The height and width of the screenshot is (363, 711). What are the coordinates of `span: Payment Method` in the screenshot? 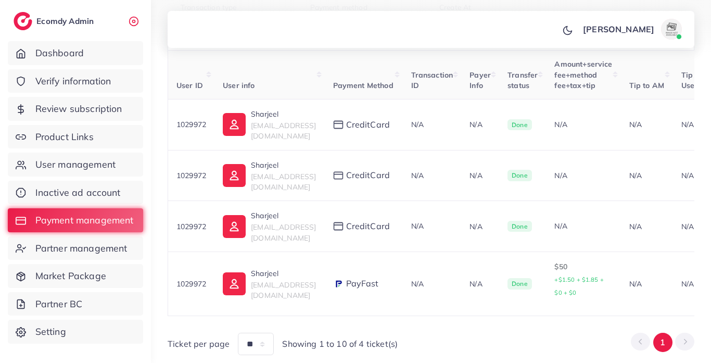 It's located at (363, 85).